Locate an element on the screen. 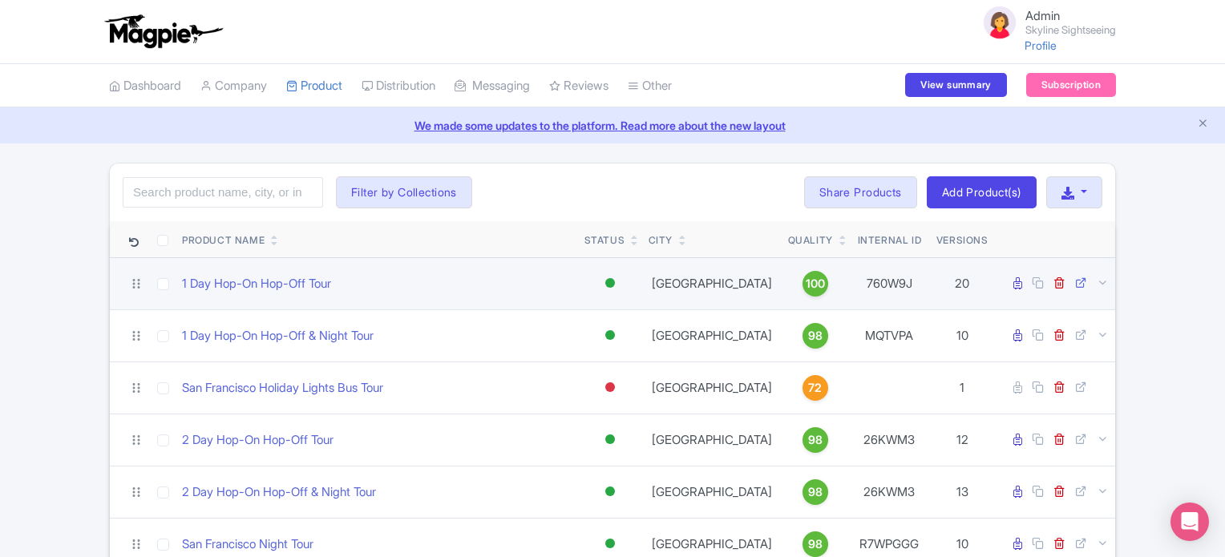 The image size is (1225, 557). img: logo-ab69f6fb50320c5b225c76a69d11143b.png is located at coordinates (163, 31).